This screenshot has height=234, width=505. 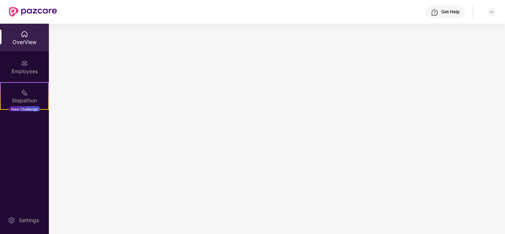 I want to click on div: Get Help, so click(x=450, y=12).